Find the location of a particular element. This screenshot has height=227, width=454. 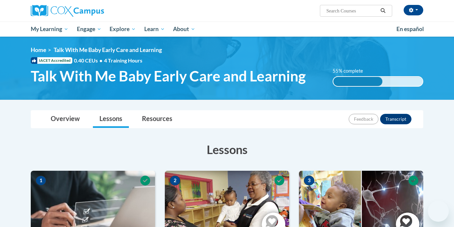

span: About is located at coordinates (184, 29).